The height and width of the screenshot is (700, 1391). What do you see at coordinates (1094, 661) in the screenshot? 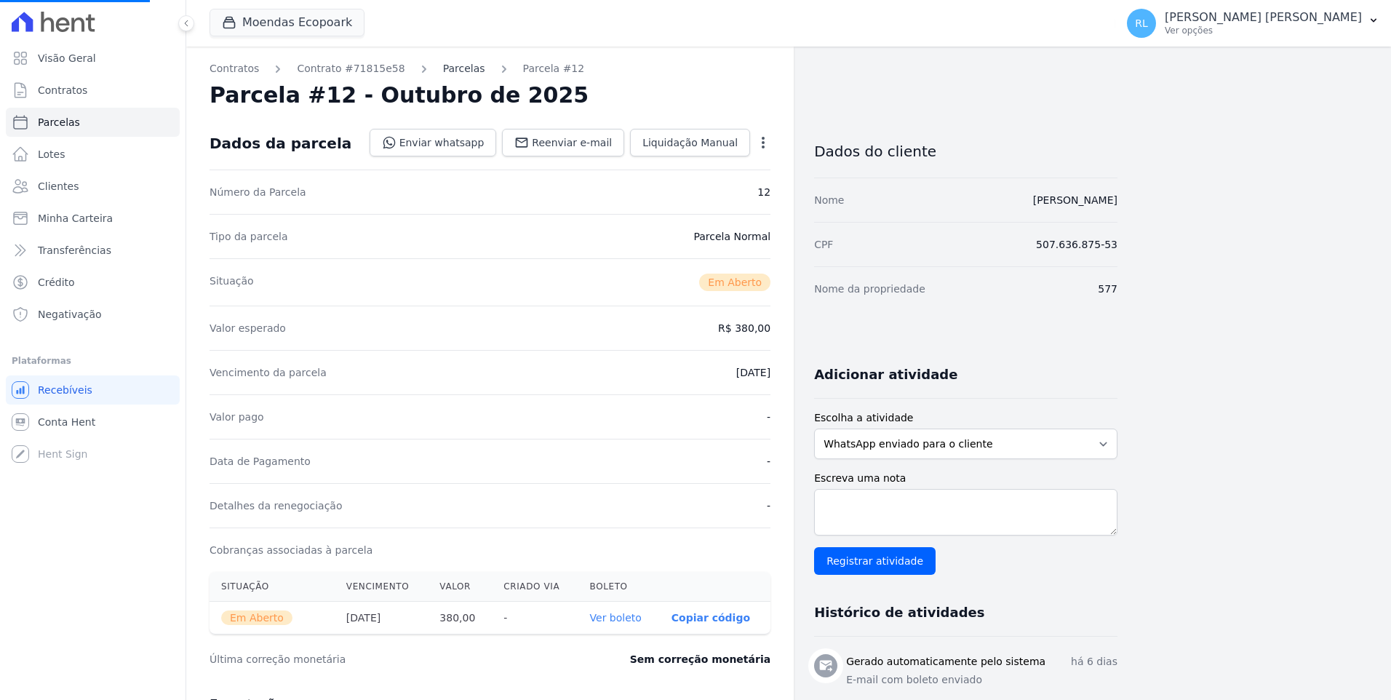
I see `p: há 6 dias` at bounding box center [1094, 661].